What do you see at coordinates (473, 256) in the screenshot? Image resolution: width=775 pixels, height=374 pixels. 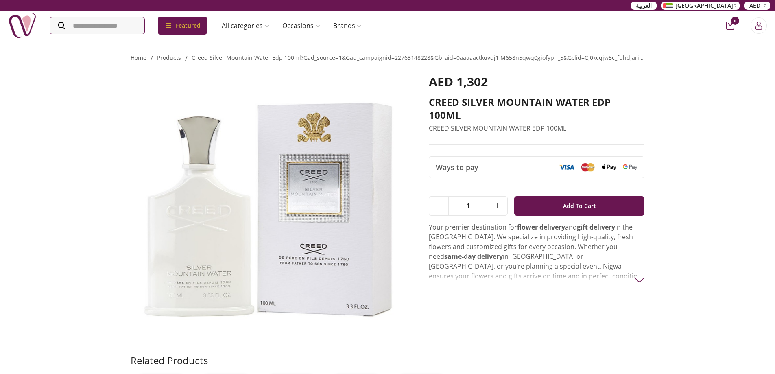 I see `strong: same-day delivery` at bounding box center [473, 256].